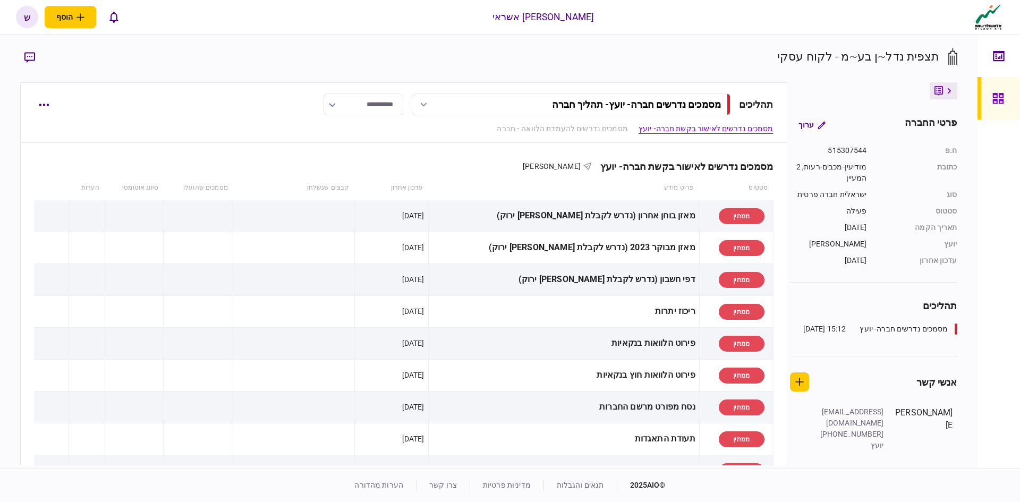  Describe the element at coordinates (918, 173) in the screenshot. I see `div: כתובת` at that location.